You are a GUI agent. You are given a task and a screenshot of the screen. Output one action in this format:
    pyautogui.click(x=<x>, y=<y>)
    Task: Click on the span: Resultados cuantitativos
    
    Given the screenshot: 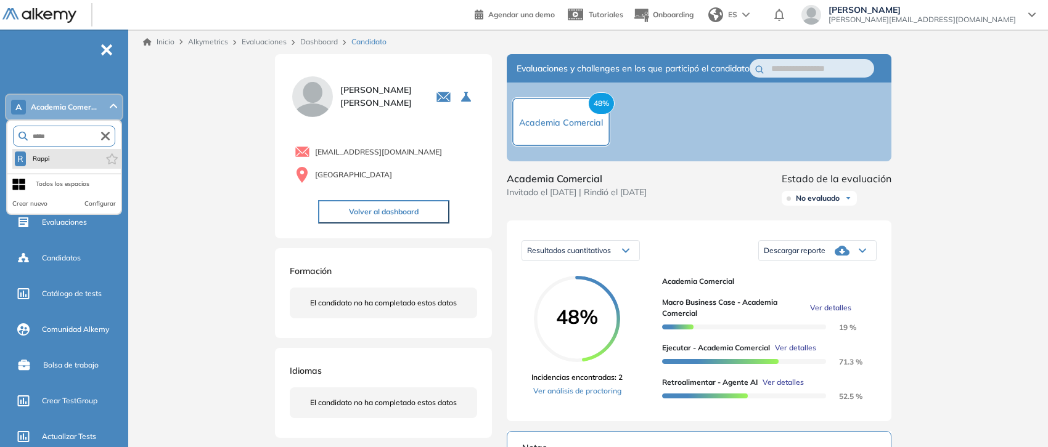 What is the action you would take?
    pyautogui.click(x=569, y=250)
    